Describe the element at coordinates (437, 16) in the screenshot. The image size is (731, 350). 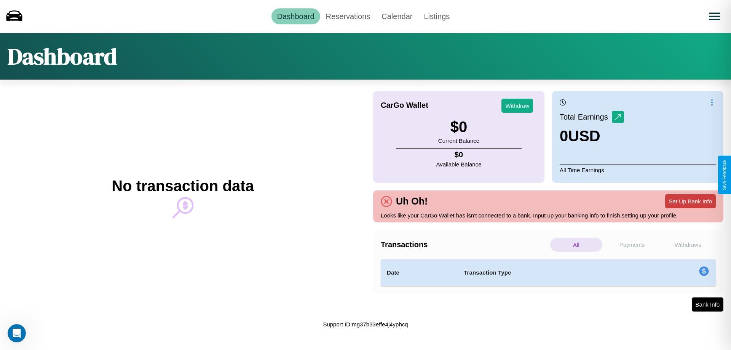
I see `a: Listings` at that location.